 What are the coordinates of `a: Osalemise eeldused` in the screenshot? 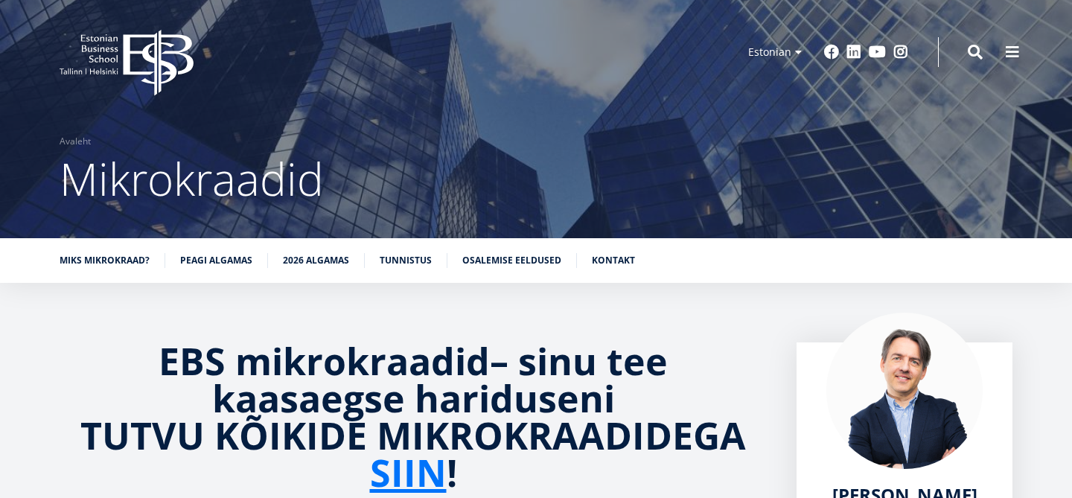 It's located at (511, 260).